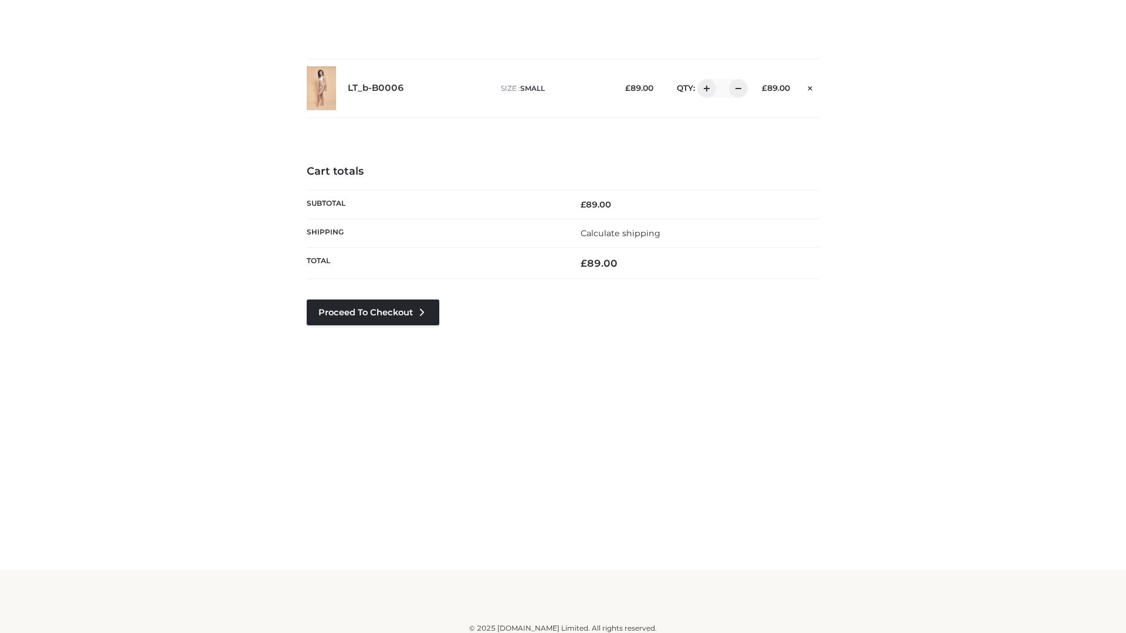  What do you see at coordinates (435, 204) in the screenshot?
I see `th: Subtotal` at bounding box center [435, 204].